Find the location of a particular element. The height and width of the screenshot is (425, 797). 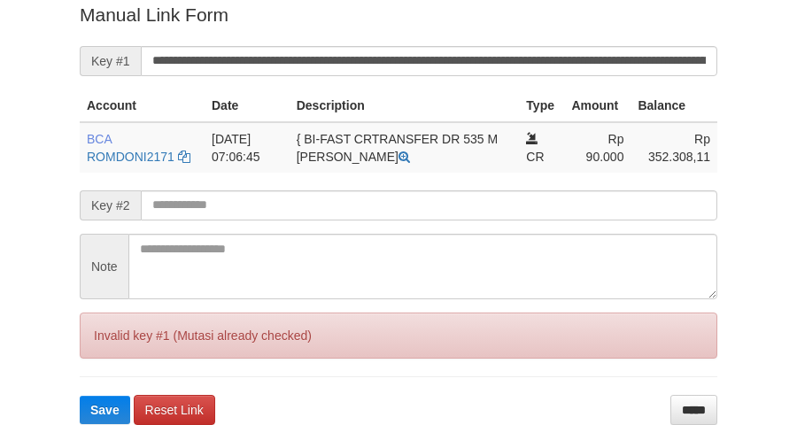

span: Key #1 is located at coordinates (110, 61).